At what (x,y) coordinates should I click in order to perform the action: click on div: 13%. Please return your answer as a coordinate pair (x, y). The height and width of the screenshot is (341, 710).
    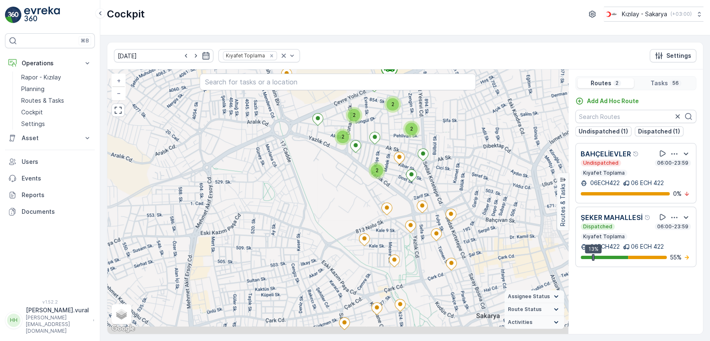
    Looking at the image, I should click on (594, 249).